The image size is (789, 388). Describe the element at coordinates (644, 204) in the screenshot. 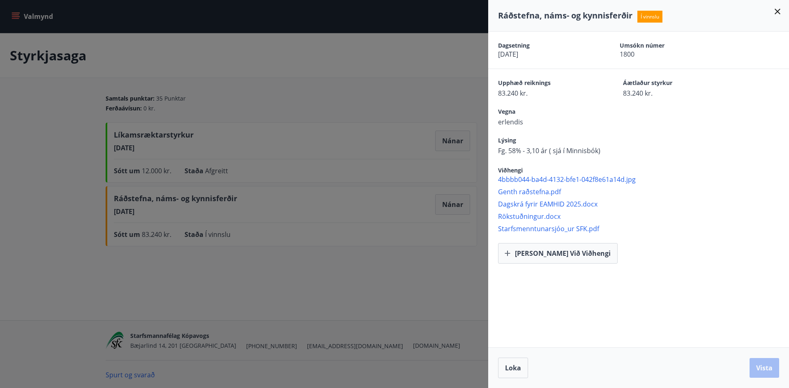

I see `span: Dagskrá fyrir EAMHID 2025.docx` at that location.